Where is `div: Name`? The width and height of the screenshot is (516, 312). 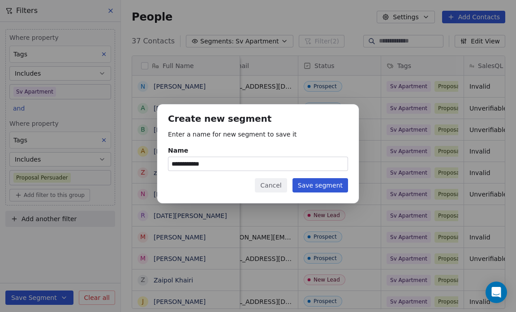 div: Name is located at coordinates (258, 150).